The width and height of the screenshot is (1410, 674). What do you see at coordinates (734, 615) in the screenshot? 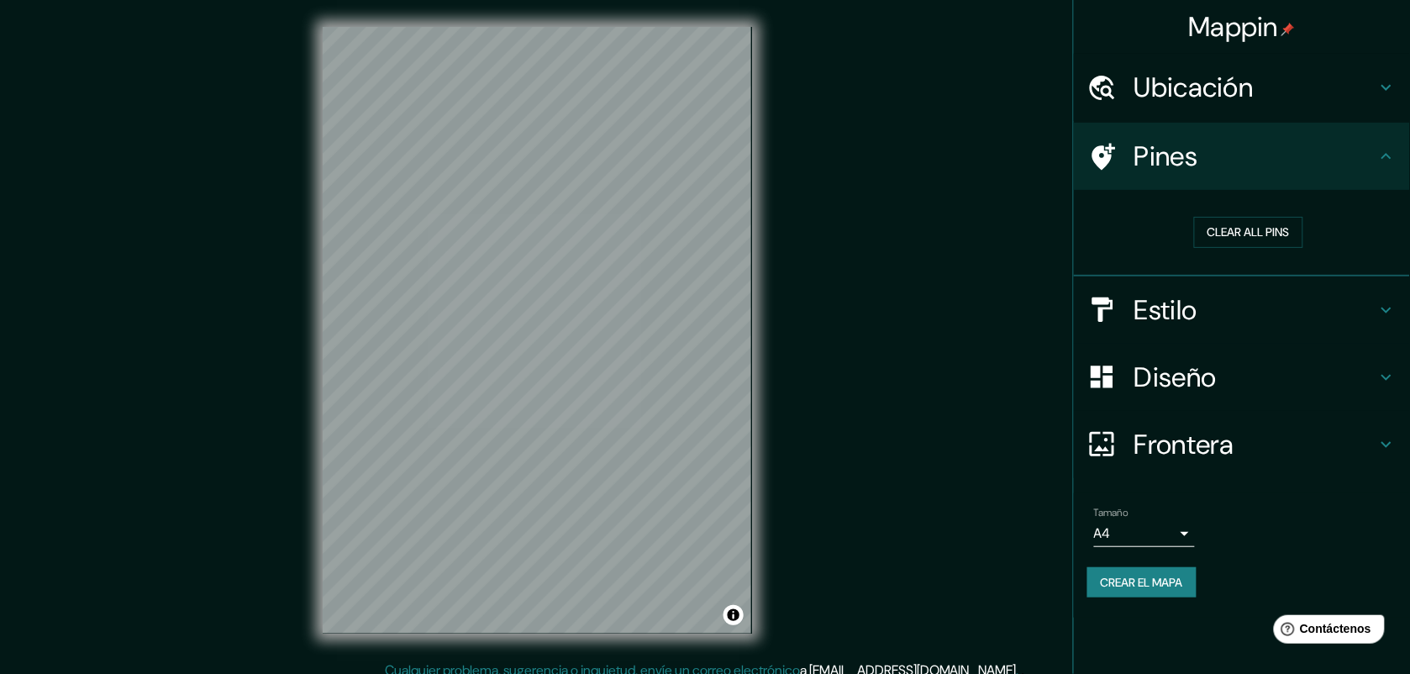
I see `button: Alternar atribución` at bounding box center [734, 615].